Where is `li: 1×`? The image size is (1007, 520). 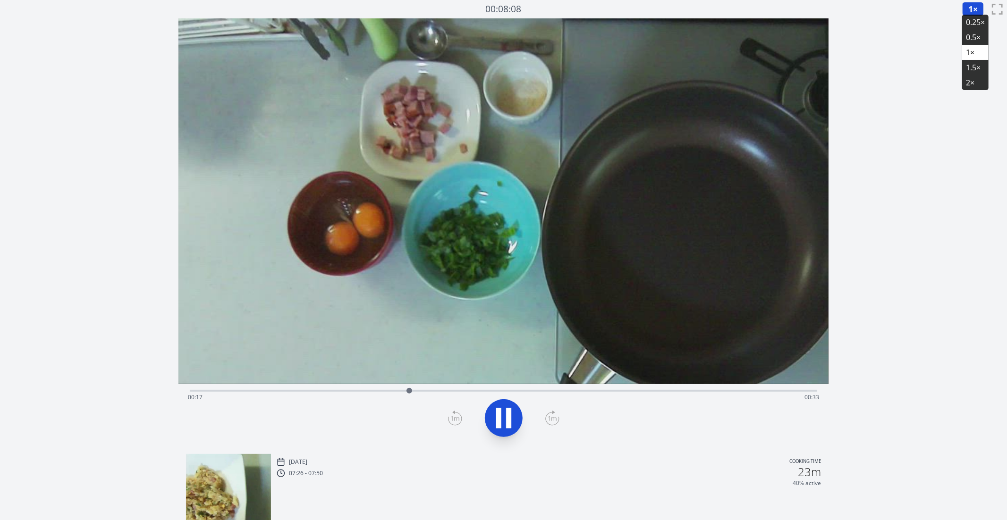 li: 1× is located at coordinates (976, 52).